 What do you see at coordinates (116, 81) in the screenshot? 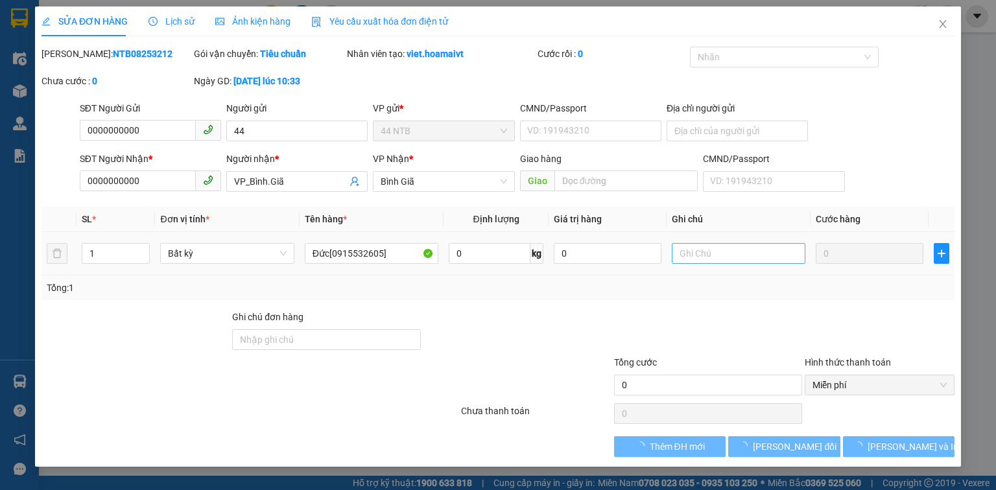
I see `div: Chưa cước :` at bounding box center [116, 81].